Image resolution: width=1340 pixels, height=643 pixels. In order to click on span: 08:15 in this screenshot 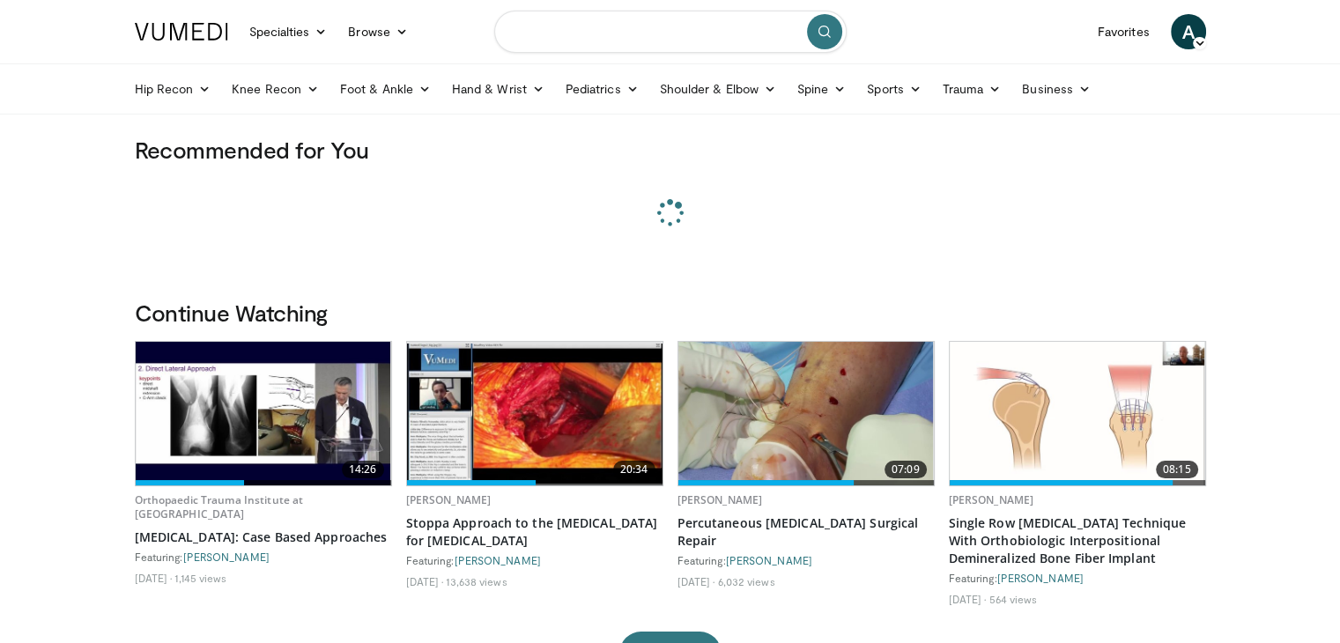, I will do `click(1177, 469)`.